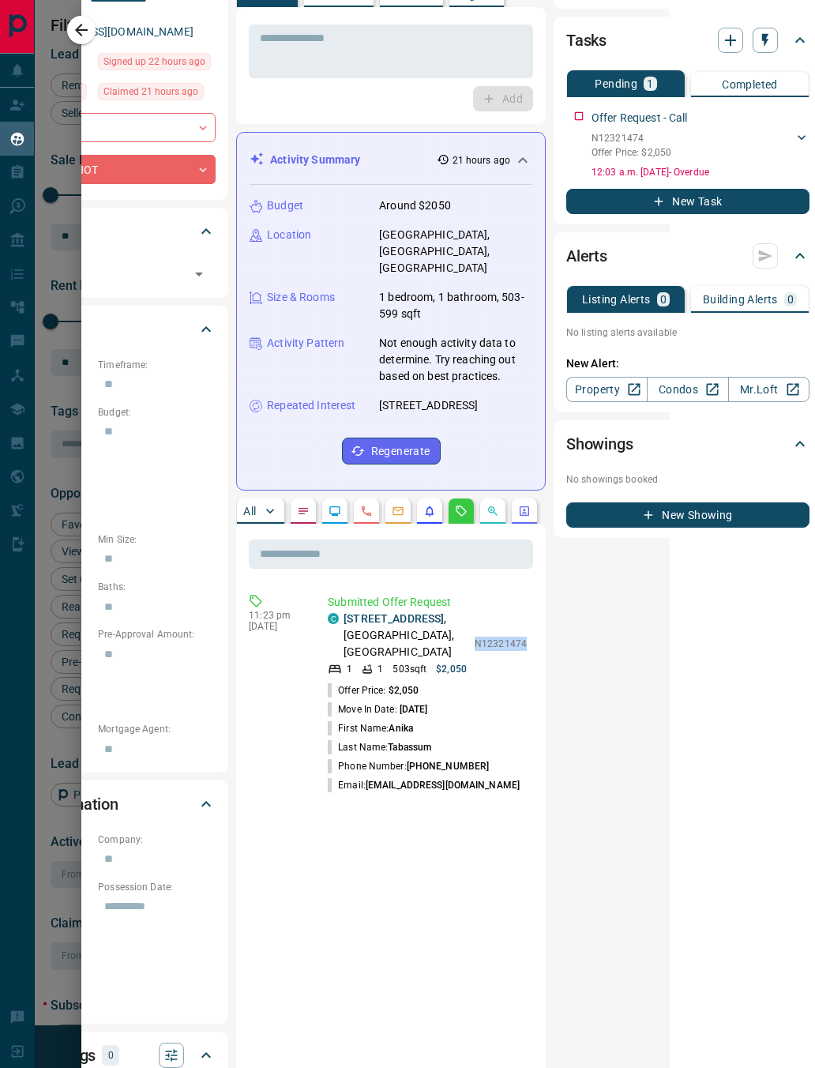  What do you see at coordinates (481, 160) in the screenshot?
I see `p: 21 hours ago` at bounding box center [481, 160].